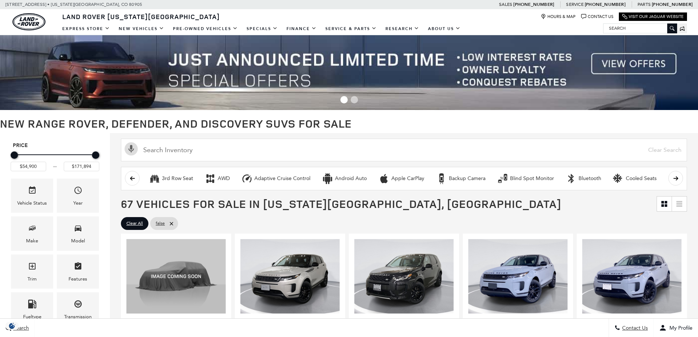  I want to click on div: VehicleVehicle Status, so click(32, 195).